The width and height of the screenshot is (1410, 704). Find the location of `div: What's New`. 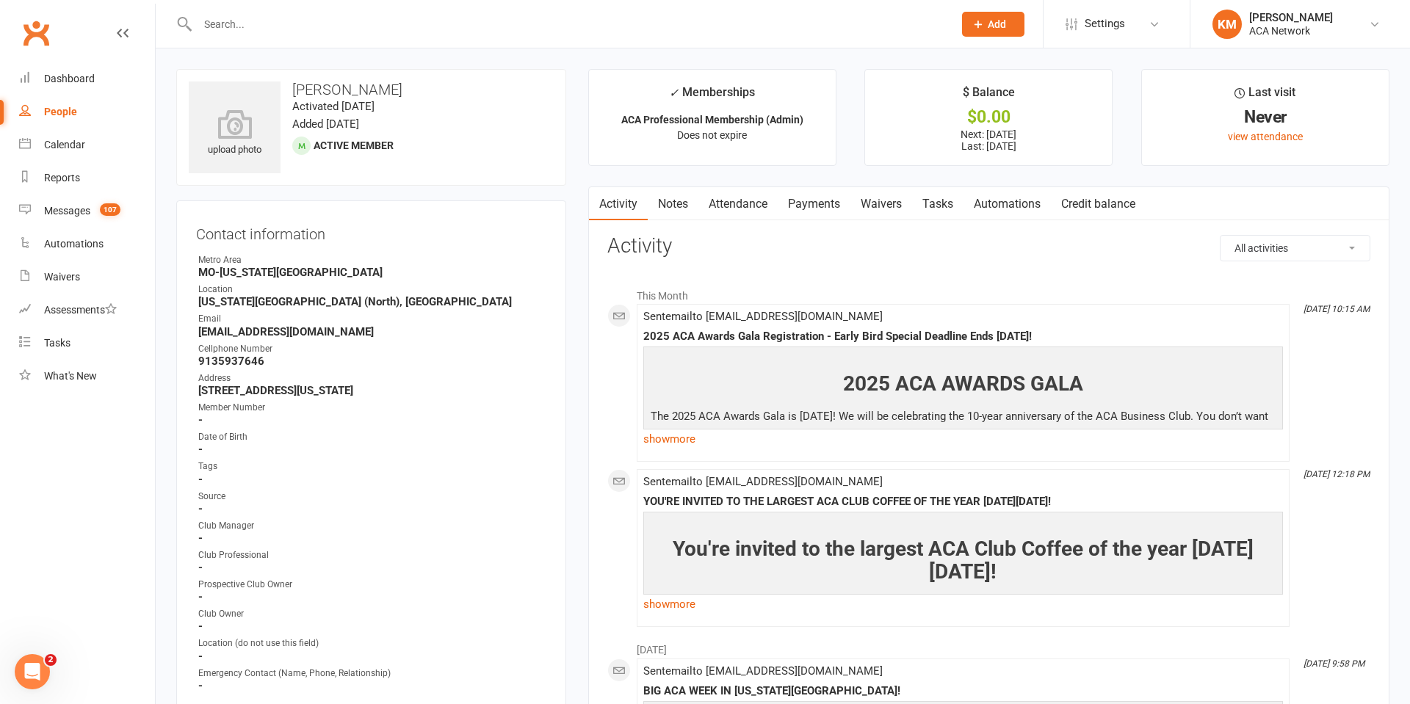

div: What's New is located at coordinates (71, 376).